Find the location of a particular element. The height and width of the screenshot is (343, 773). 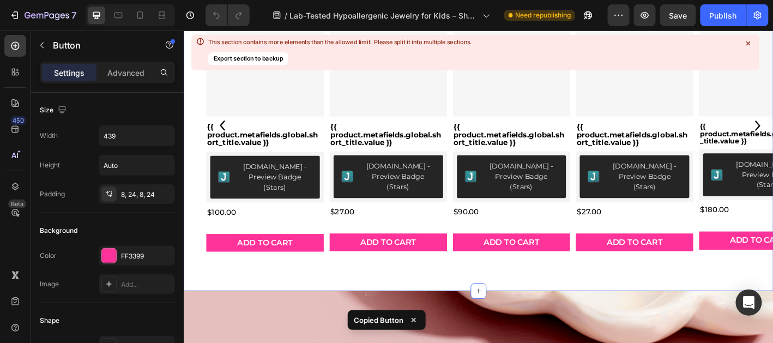

div: Publish is located at coordinates (724, 15).